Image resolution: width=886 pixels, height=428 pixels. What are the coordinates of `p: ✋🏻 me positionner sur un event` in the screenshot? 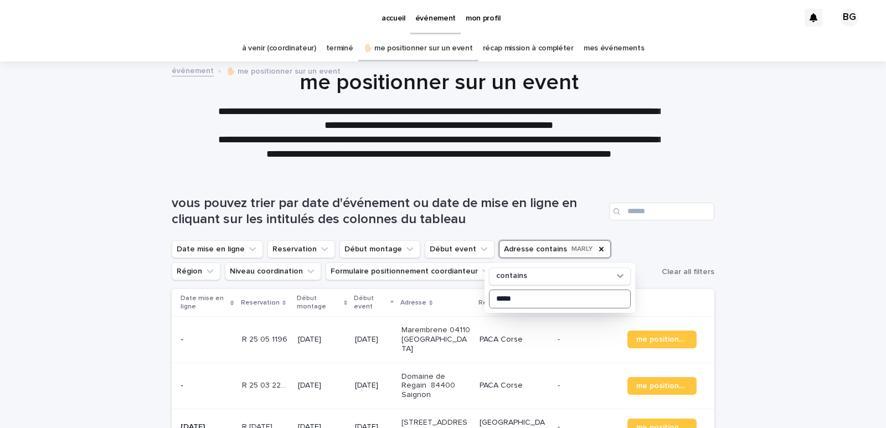 It's located at (283, 70).